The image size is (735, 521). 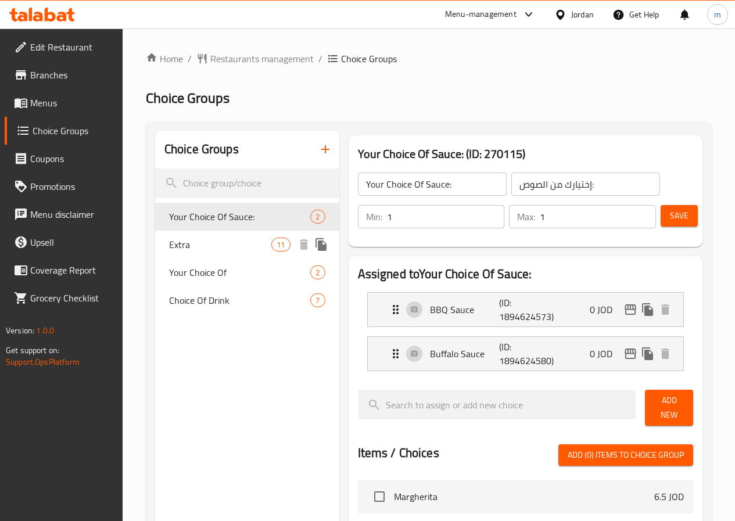 What do you see at coordinates (71, 298) in the screenshot?
I see `span: Grocery Checklist` at bounding box center [71, 298].